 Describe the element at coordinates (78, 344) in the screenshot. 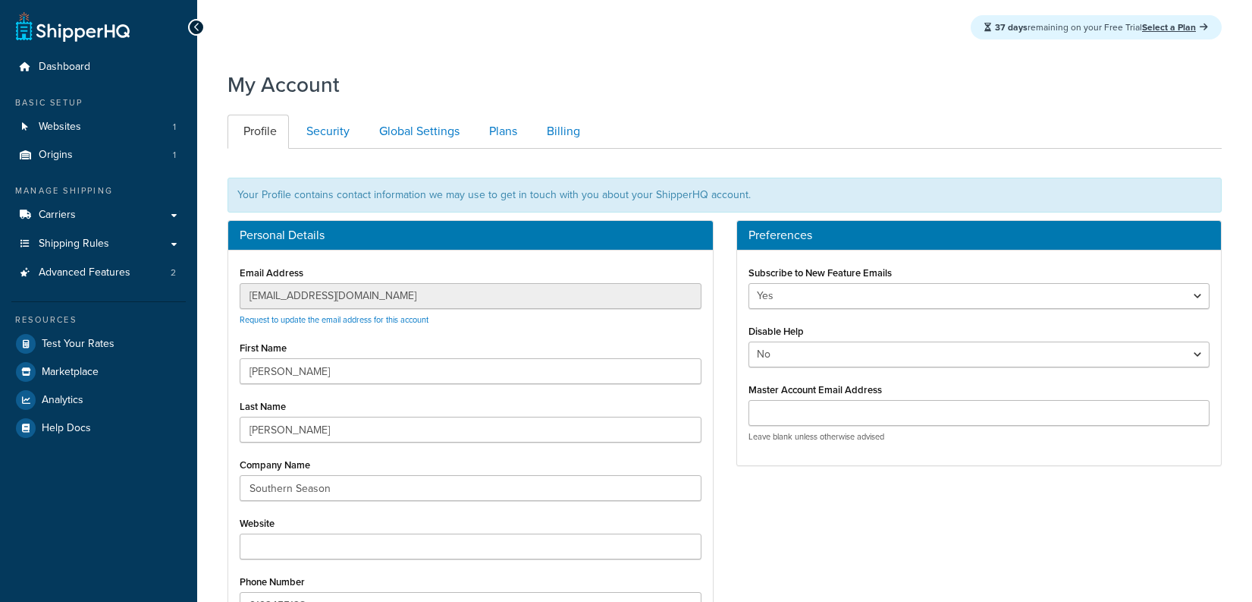

I see `span: Test Your Rates` at that location.